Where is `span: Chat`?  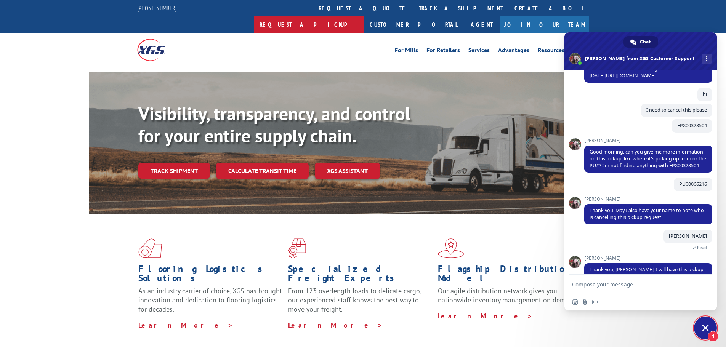 span: Chat is located at coordinates (646, 42).